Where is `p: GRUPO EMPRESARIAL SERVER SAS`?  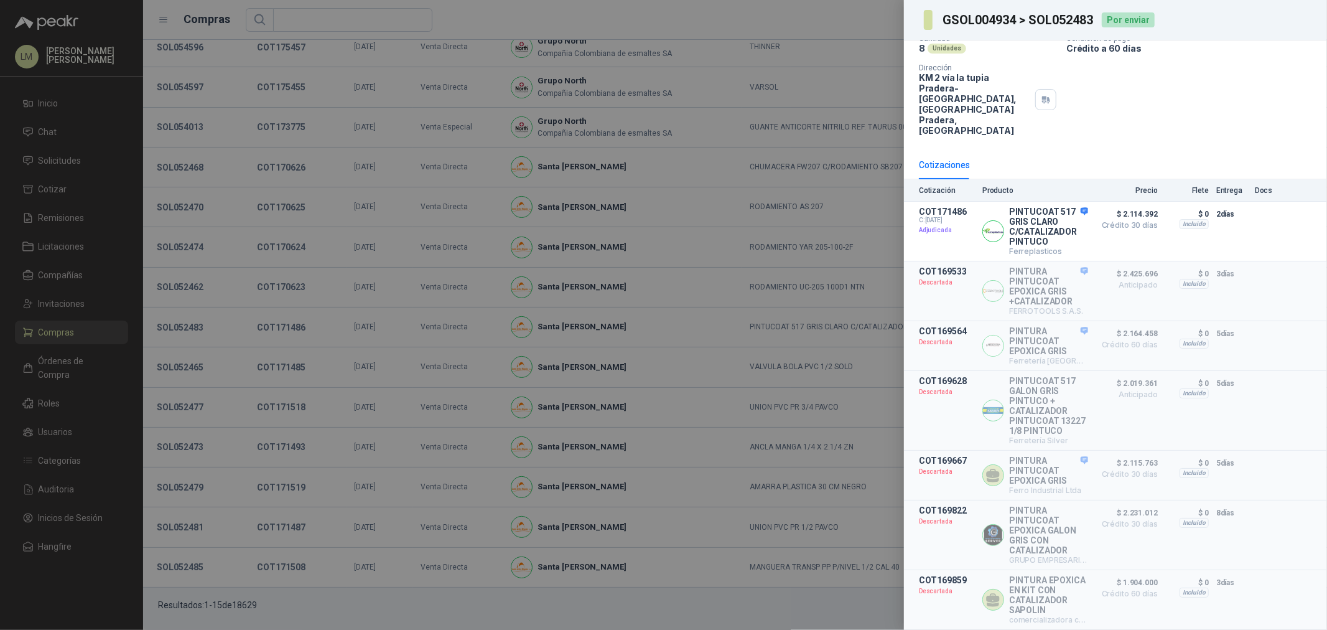
p: GRUPO EMPRESARIAL SERVER SAS is located at coordinates (1049, 559).